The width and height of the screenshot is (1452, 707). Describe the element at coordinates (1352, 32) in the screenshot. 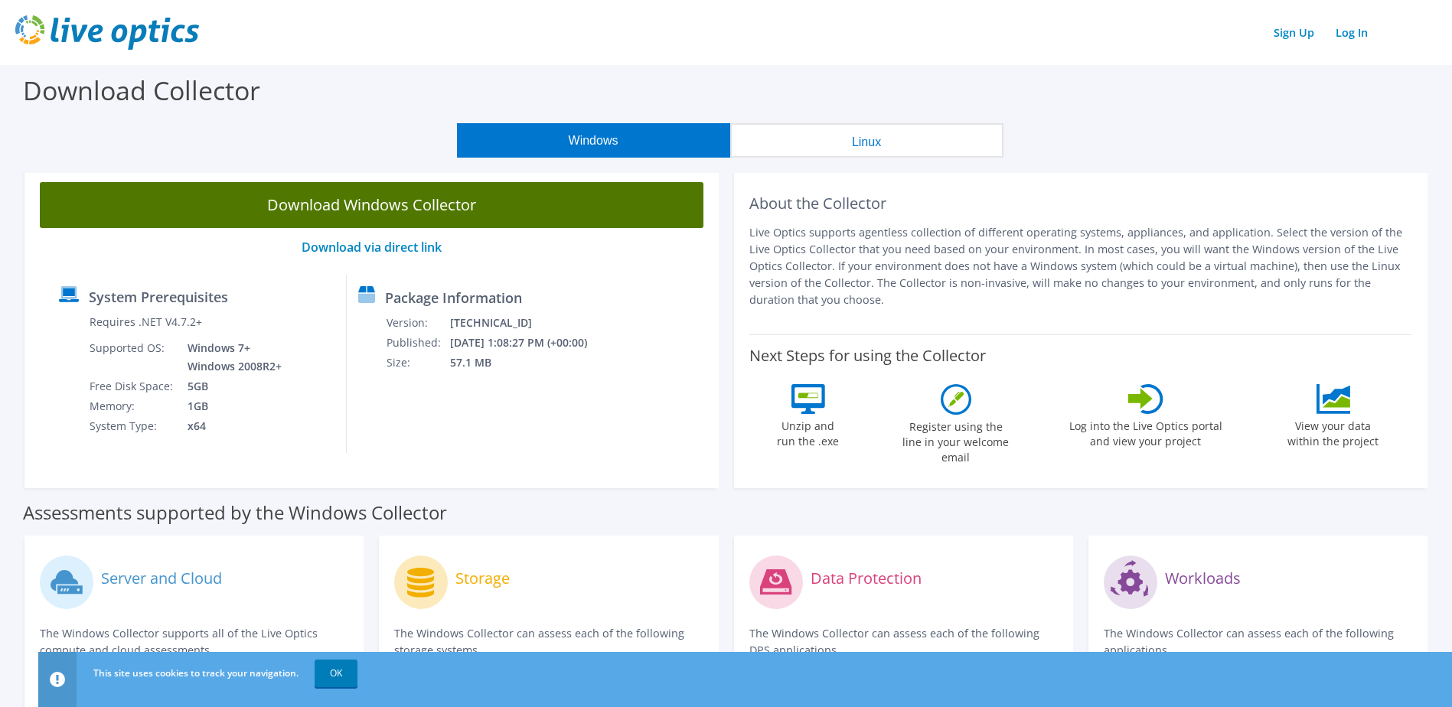

I see `a: Log In` at that location.